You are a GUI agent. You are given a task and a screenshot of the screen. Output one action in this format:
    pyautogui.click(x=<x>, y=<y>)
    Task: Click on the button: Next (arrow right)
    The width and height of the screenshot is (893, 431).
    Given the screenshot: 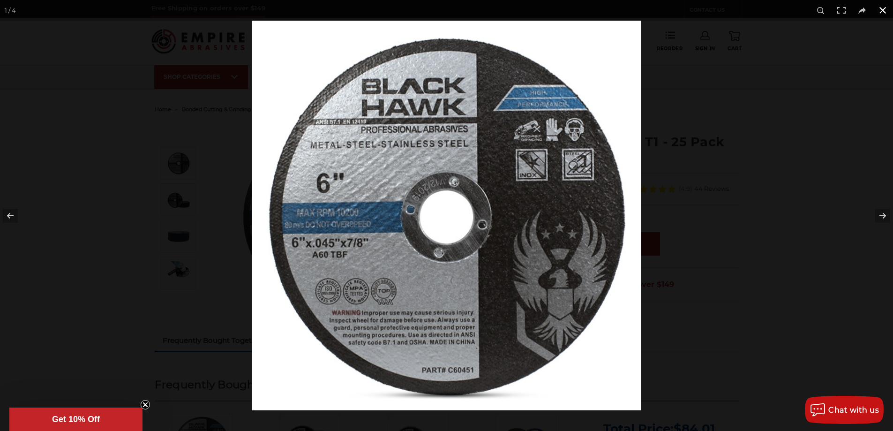 What is the action you would take?
    pyautogui.click(x=876, y=216)
    